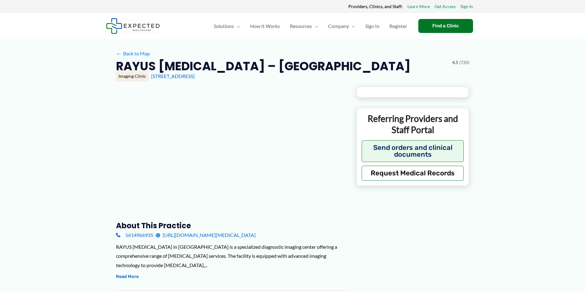  I want to click on img: Expected Healthcare Logo - side, dark font, small, so click(133, 26).